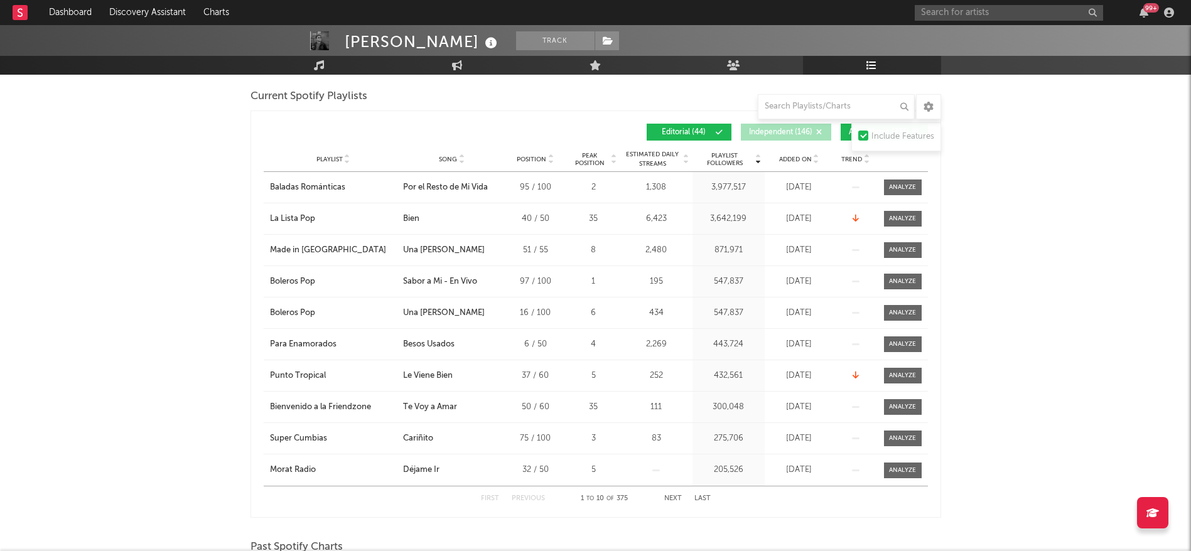 This screenshot has height=551, width=1191. Describe the element at coordinates (528, 498) in the screenshot. I see `button: Previous` at that location.